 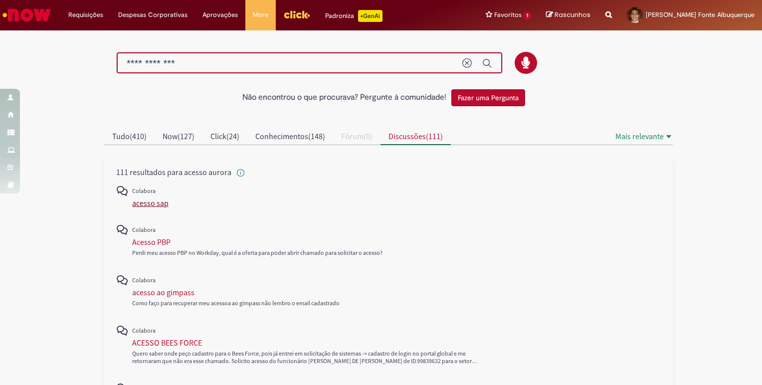 I want to click on span: Requisições, so click(x=86, y=15).